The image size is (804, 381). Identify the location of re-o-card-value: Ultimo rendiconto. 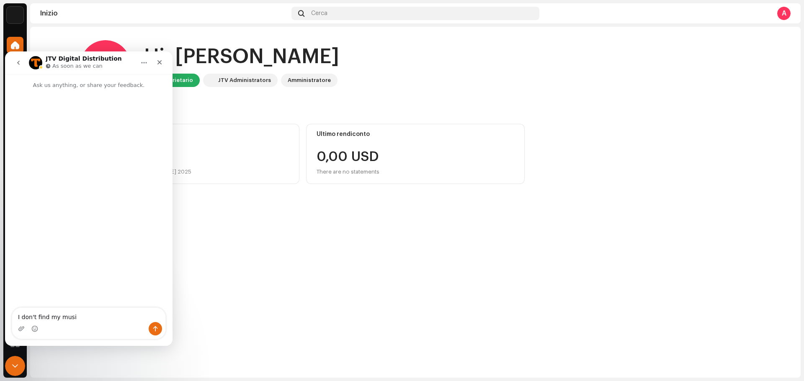
(415, 154).